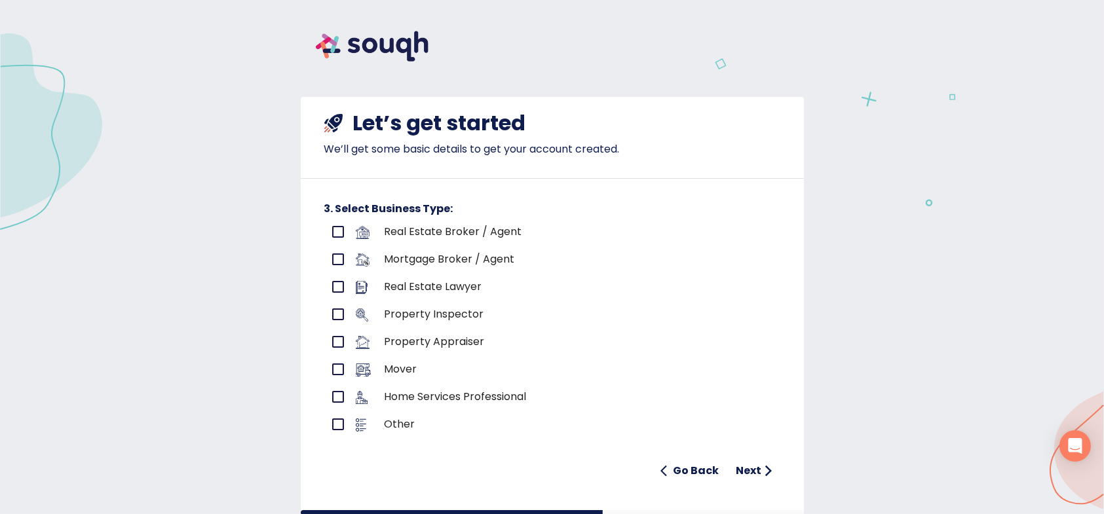 This screenshot has height=514, width=1104. Describe the element at coordinates (553, 314) in the screenshot. I see `p: Property Inspector` at that location.